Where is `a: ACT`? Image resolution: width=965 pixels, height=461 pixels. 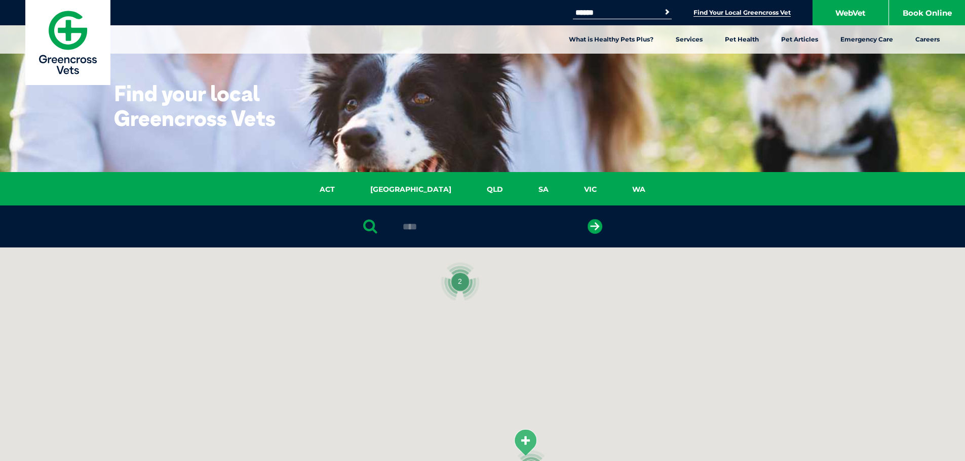
a: ACT is located at coordinates (327, 189).